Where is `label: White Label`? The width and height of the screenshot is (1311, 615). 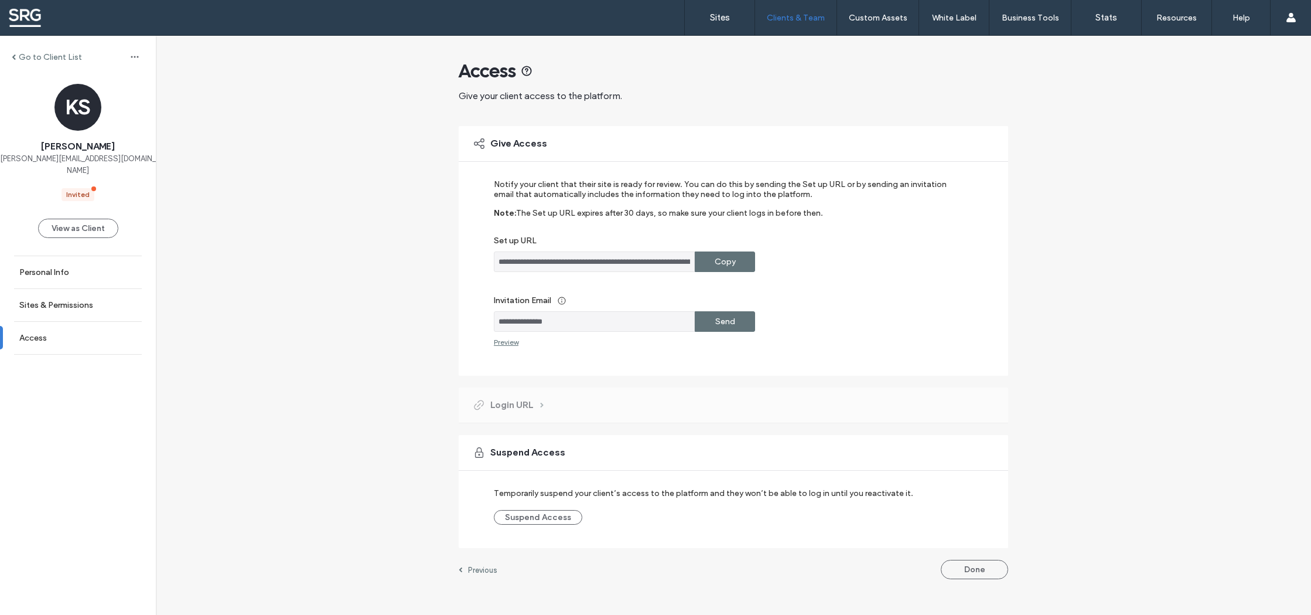
label: White Label is located at coordinates (954, 18).